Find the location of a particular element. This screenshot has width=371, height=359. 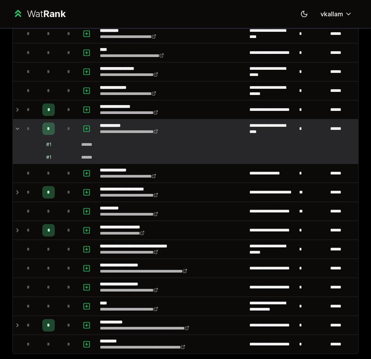

button: vkallam is located at coordinates (336, 14).